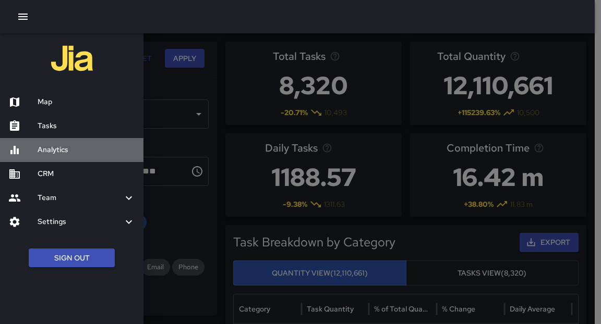  What do you see at coordinates (71, 258) in the screenshot?
I see `button: Sign Out` at bounding box center [71, 258].